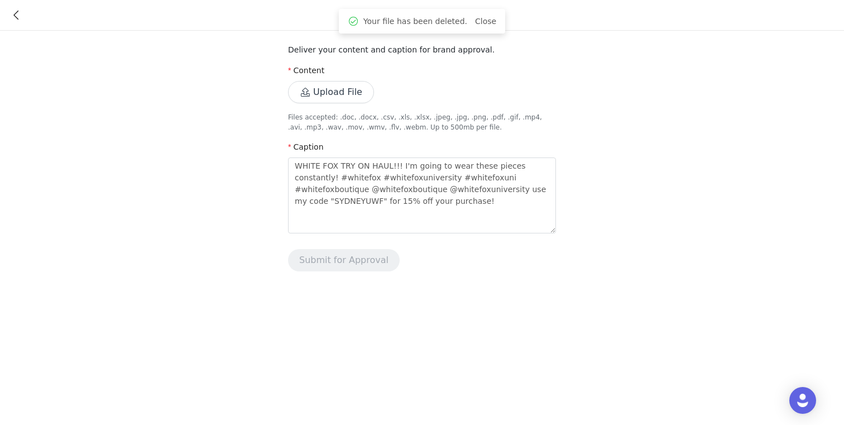 Image resolution: width=844 pixels, height=425 pixels. I want to click on a: Close, so click(485, 21).